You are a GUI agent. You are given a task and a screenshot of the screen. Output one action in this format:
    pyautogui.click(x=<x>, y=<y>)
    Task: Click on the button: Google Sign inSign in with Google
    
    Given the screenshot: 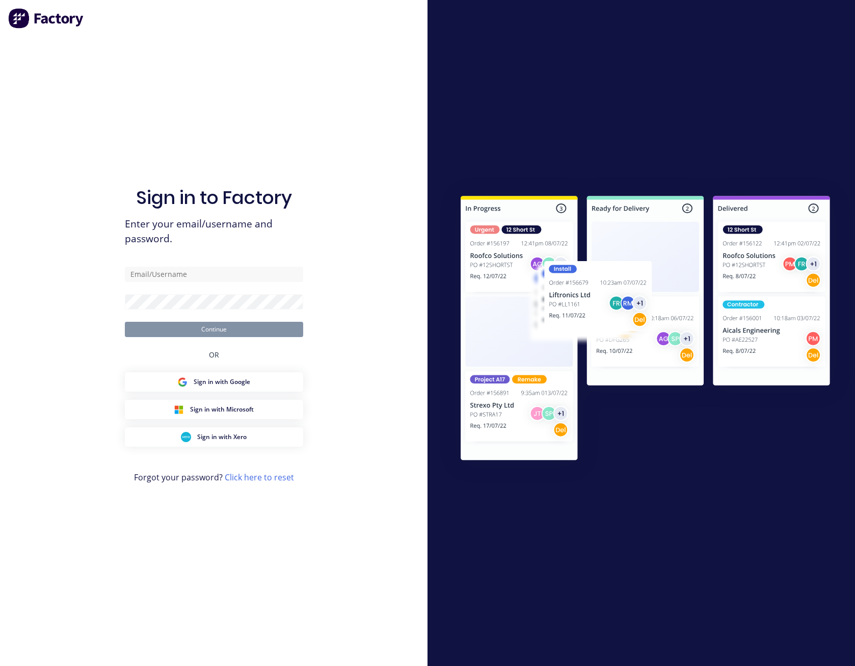 What is the action you would take?
    pyautogui.click(x=214, y=382)
    